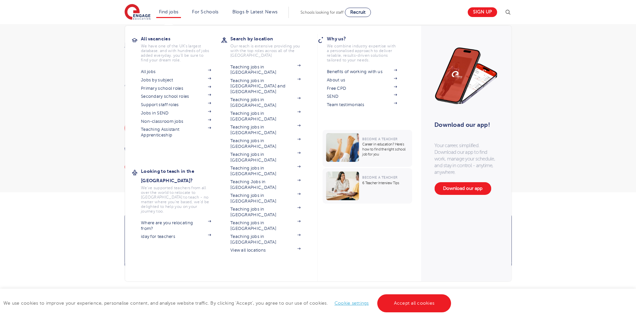 The image size is (636, 318). I want to click on a: Primary school roles, so click(176, 88).